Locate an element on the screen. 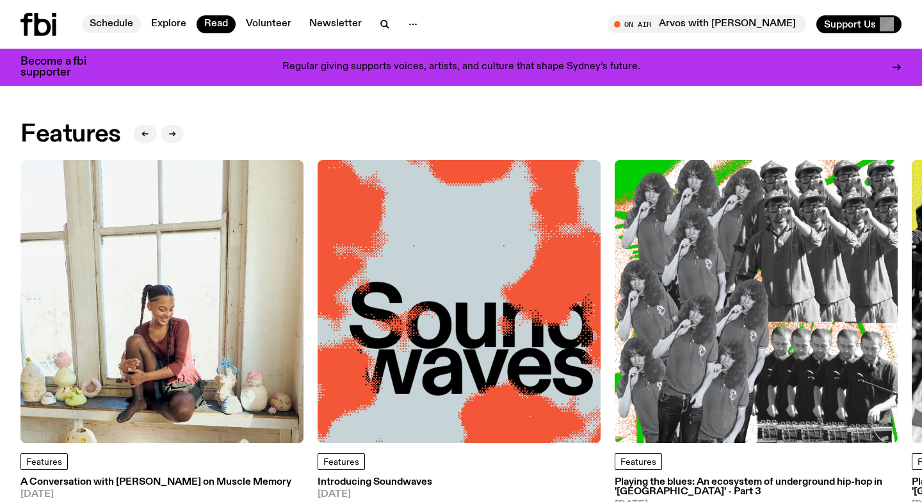 The image size is (922, 502). a: Newsletter is located at coordinates (335, 24).